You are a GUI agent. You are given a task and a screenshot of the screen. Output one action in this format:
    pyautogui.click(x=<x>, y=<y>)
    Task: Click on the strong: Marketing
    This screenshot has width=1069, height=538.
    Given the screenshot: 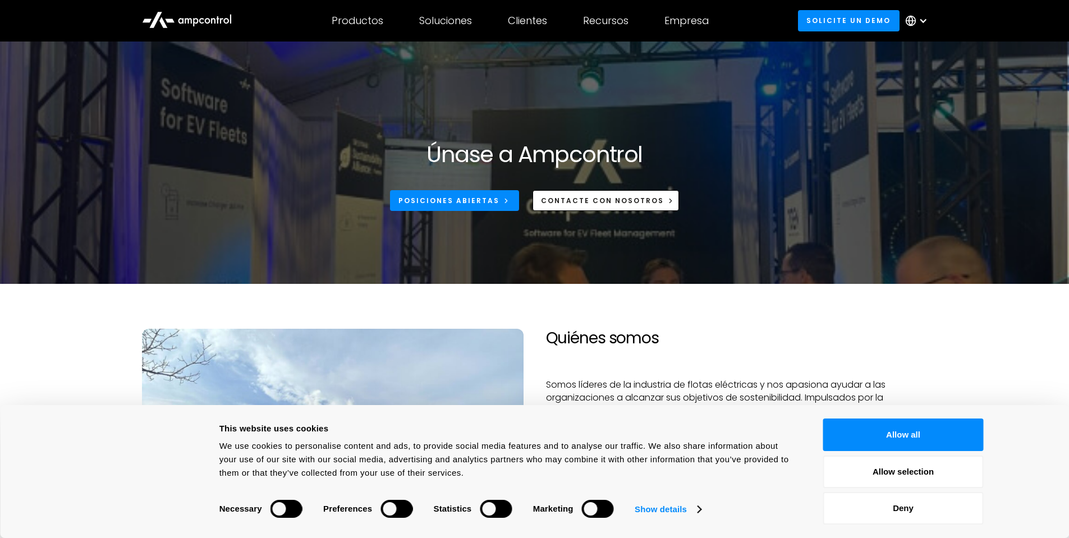 What is the action you would take?
    pyautogui.click(x=554, y=509)
    